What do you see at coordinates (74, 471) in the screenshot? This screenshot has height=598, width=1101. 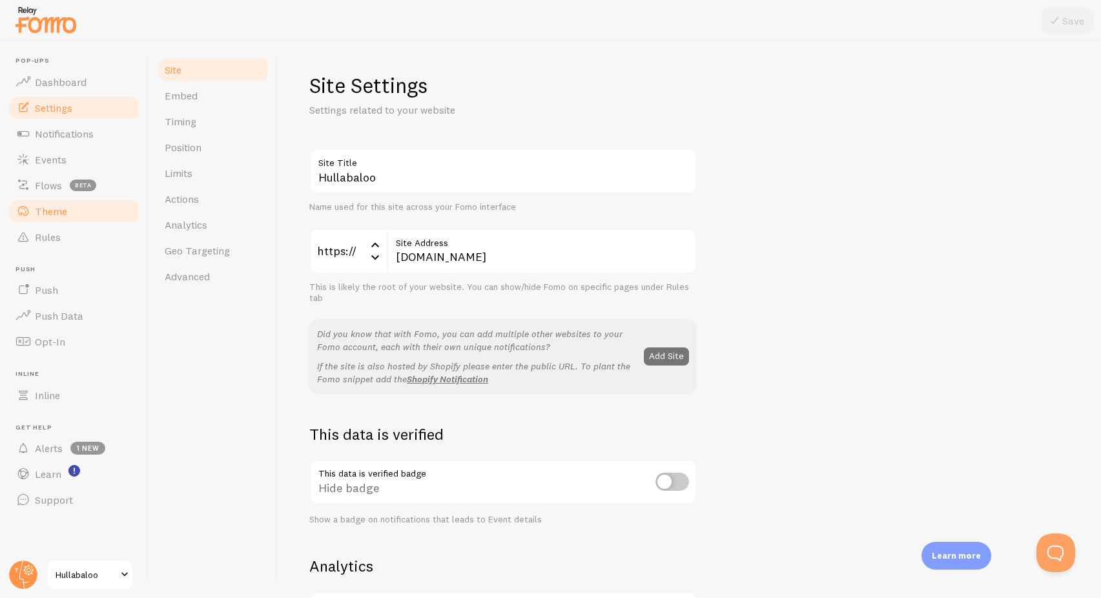 I see `svg: <p>Watch New Feature Tutorials!</p>` at bounding box center [74, 471].